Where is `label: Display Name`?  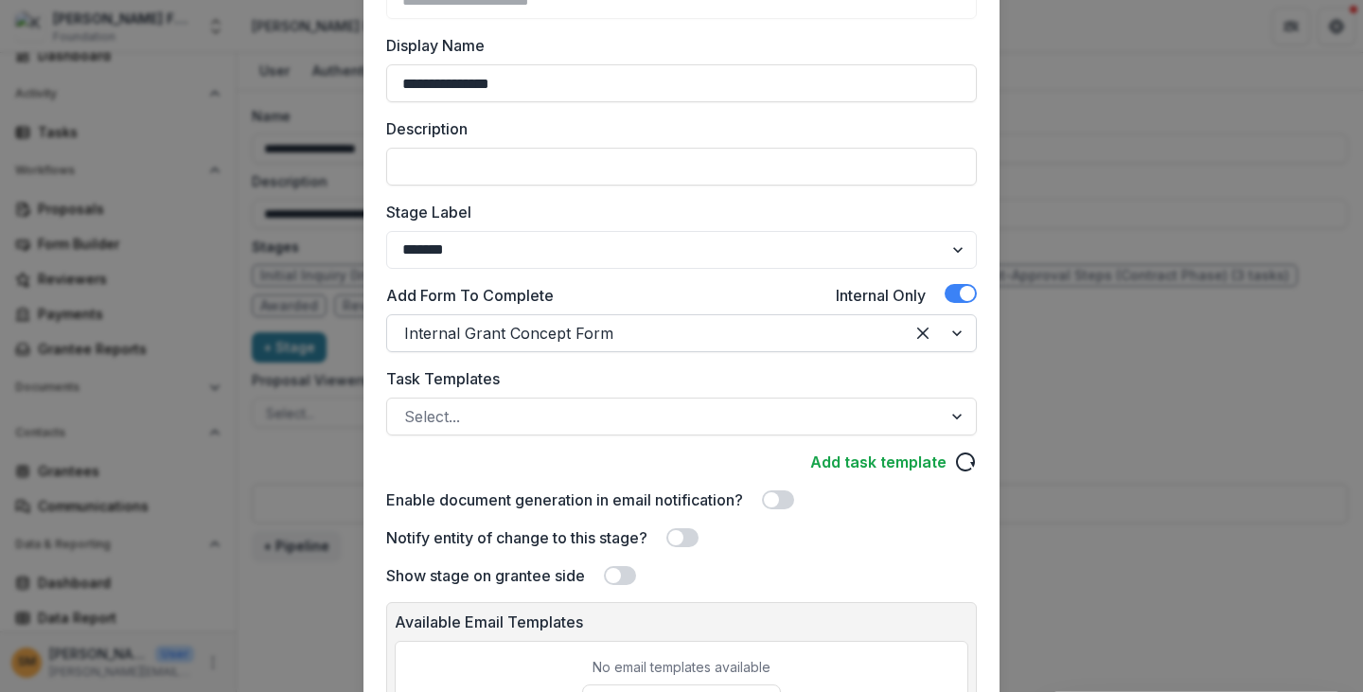
label: Display Name is located at coordinates (676, 45).